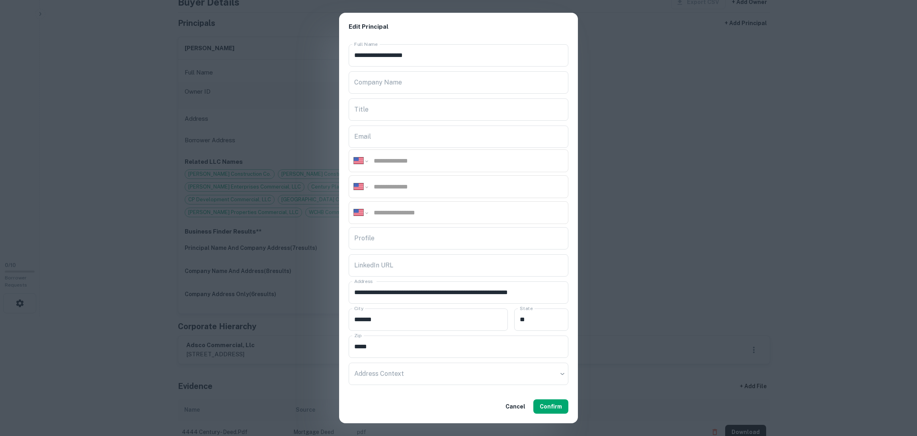 Image resolution: width=917 pixels, height=436 pixels. What do you see at coordinates (359, 308) in the screenshot?
I see `label: City` at bounding box center [359, 308].